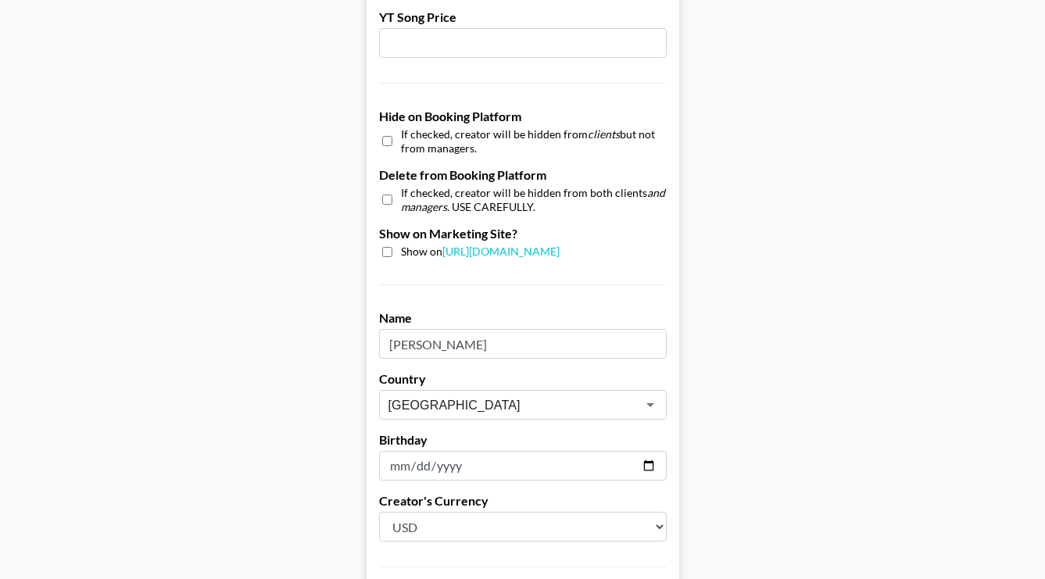 The height and width of the screenshot is (579, 1045). I want to click on button: Open, so click(651, 405).